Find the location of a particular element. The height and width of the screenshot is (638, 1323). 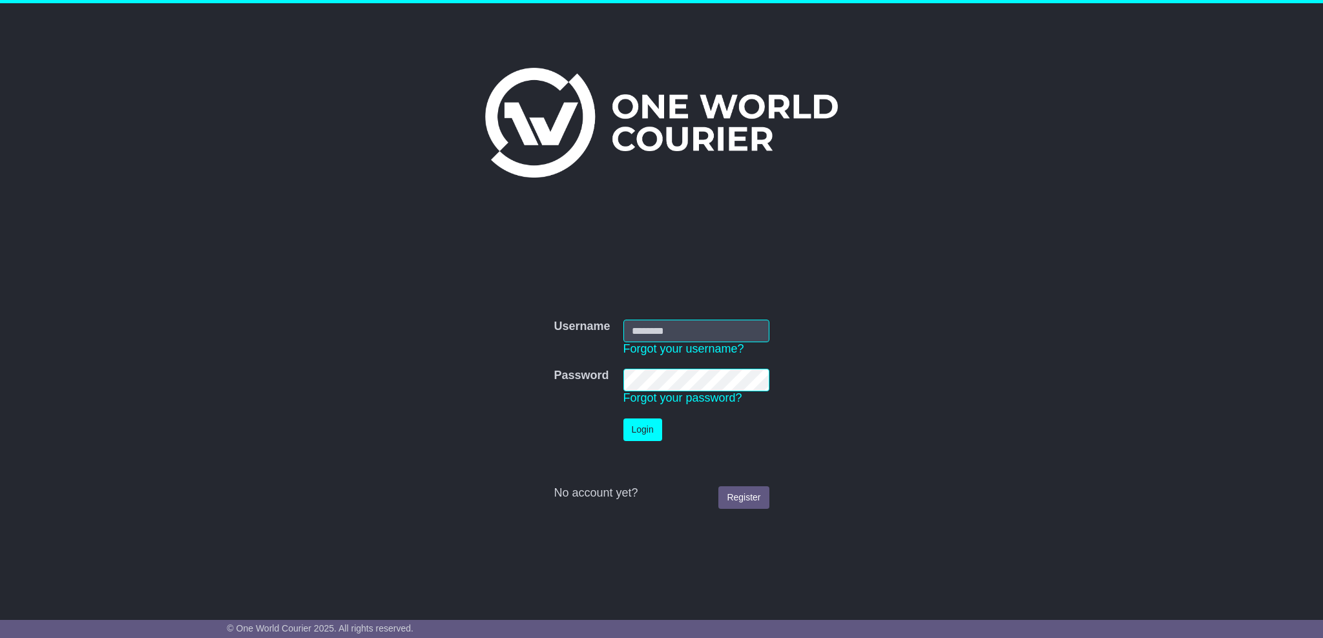

button: Login is located at coordinates (643, 429).